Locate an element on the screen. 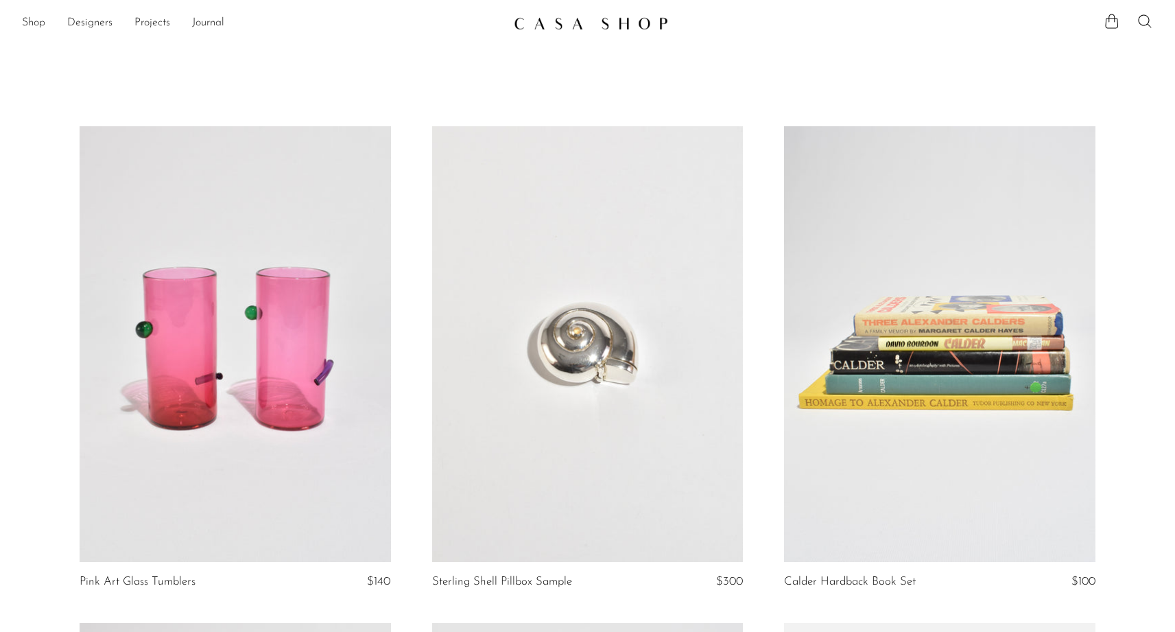  a: Journal is located at coordinates (208, 23).